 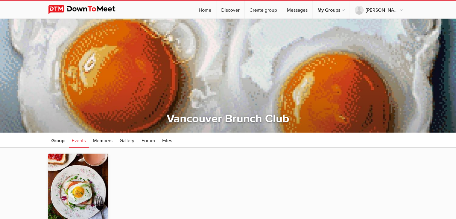 What do you see at coordinates (79, 140) in the screenshot?
I see `a: Events` at bounding box center [79, 140].